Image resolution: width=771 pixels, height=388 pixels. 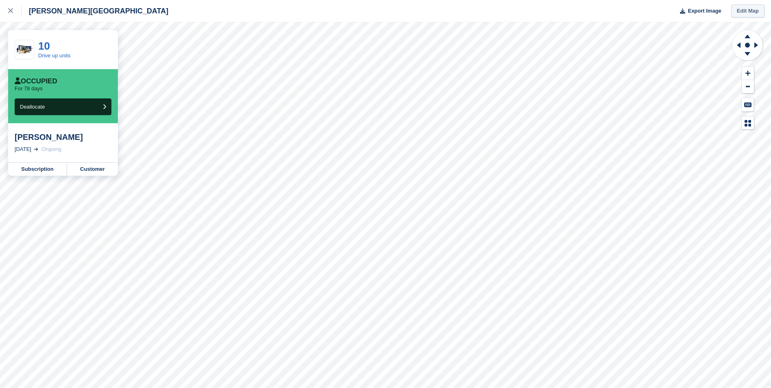 What do you see at coordinates (54, 55) in the screenshot?
I see `a: Drive up units` at bounding box center [54, 55].